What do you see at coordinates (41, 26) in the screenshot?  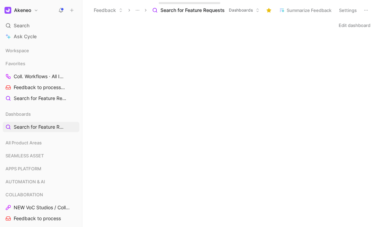 I see `div: Search` at bounding box center [41, 26].